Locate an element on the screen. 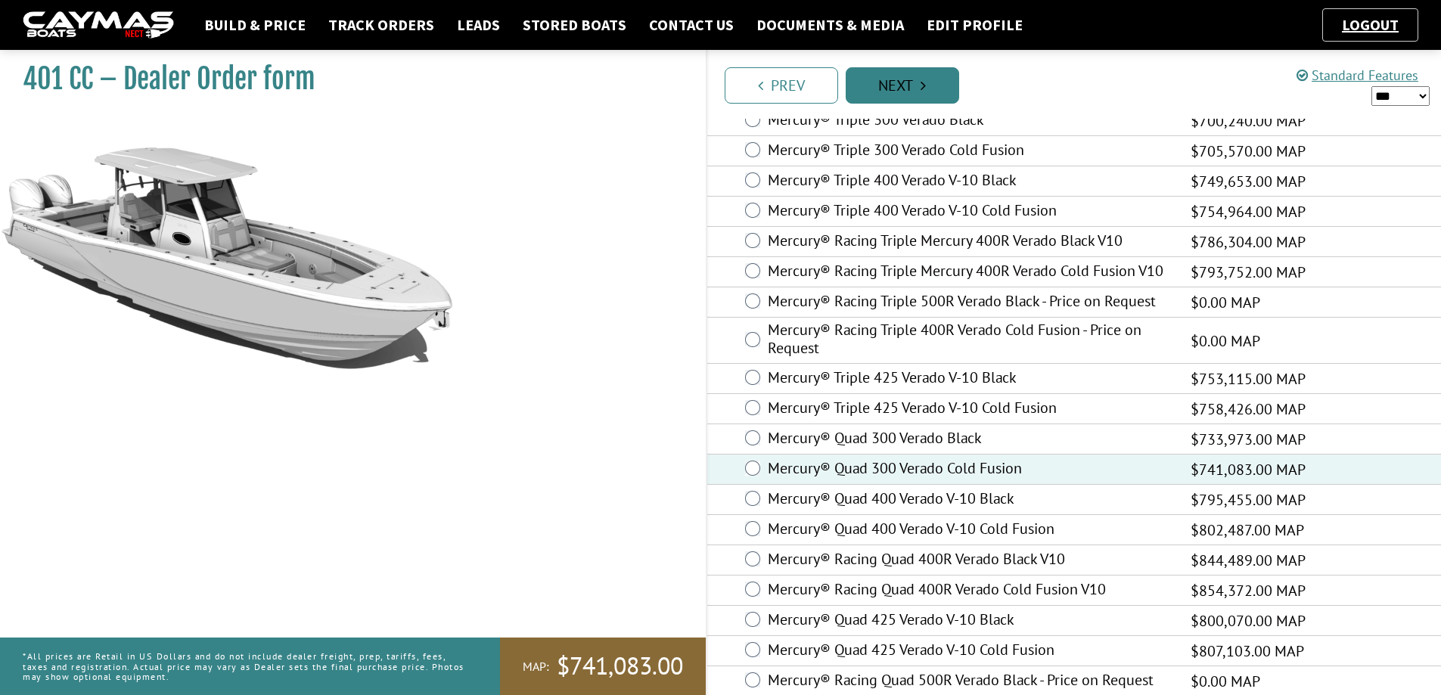 The image size is (1441, 695). span: $753,115.00 MAP is located at coordinates (1248, 379).